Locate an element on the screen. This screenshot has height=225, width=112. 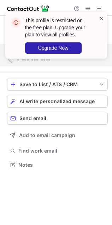
button: Upgrade Now is located at coordinates (53, 48).